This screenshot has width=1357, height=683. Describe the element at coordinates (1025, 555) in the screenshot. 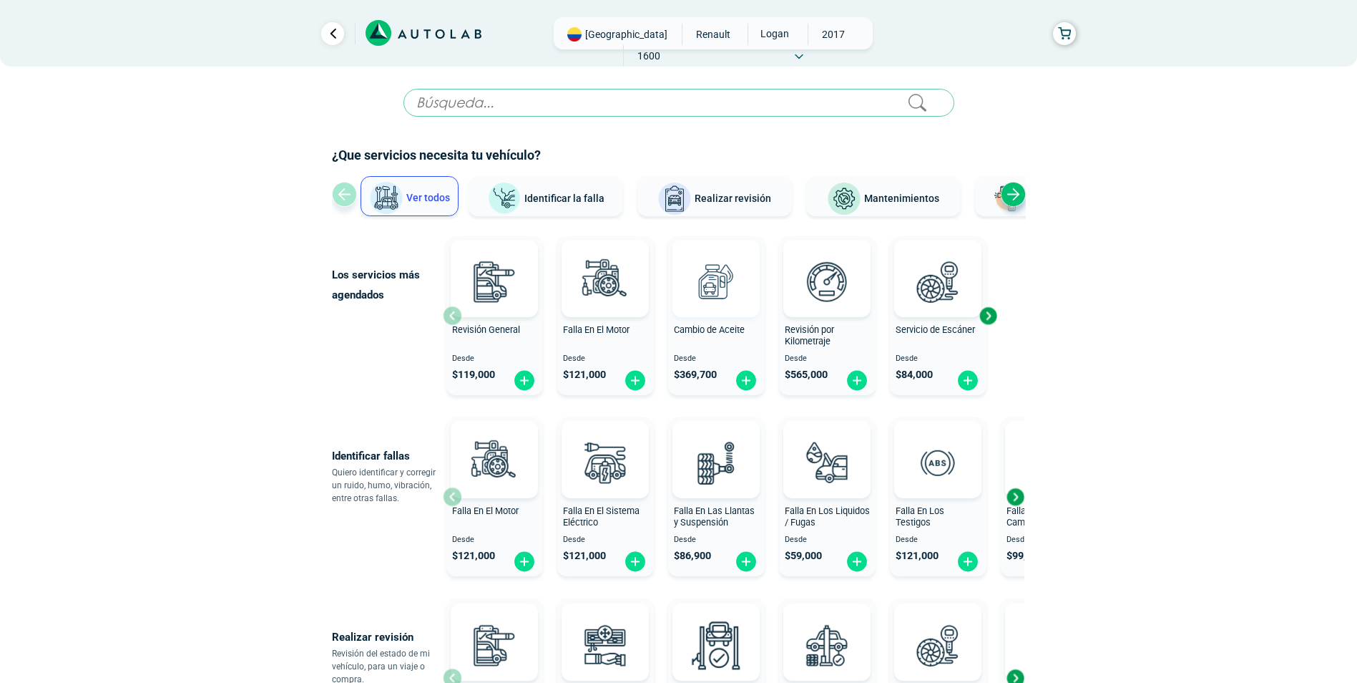

I see `span: $ 99,000` at that location.